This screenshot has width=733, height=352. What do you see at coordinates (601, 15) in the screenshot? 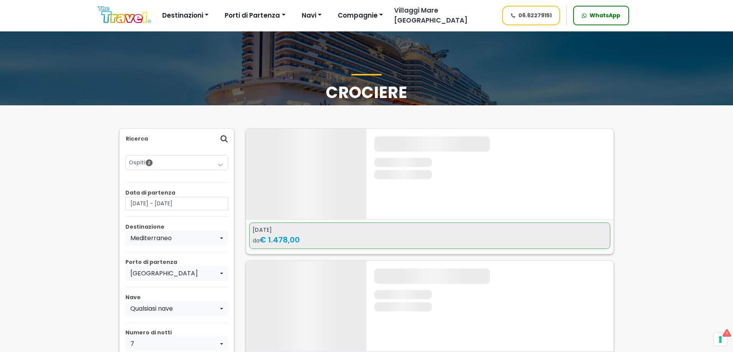
I see `a: WhatsApp` at bounding box center [601, 15].